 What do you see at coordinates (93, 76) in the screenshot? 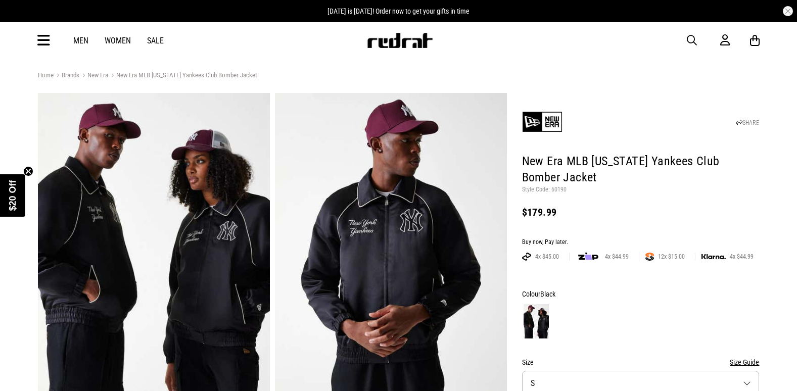
I see `a: New Era` at bounding box center [93, 76].